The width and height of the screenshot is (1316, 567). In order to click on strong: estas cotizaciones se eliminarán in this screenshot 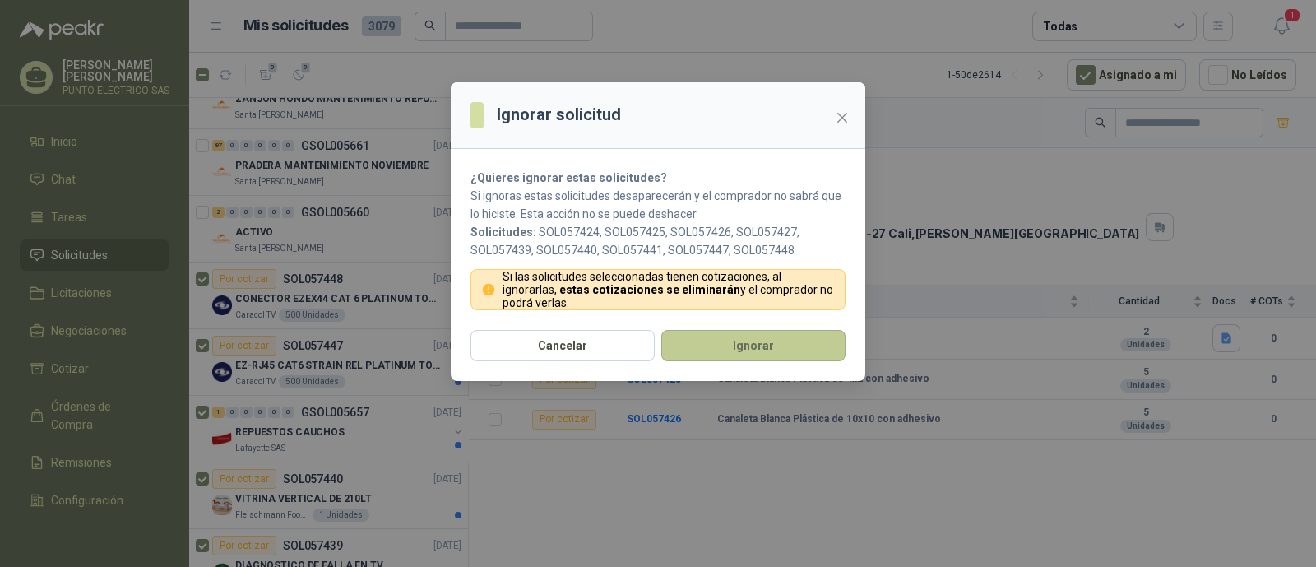, I will do `click(650, 289)`.